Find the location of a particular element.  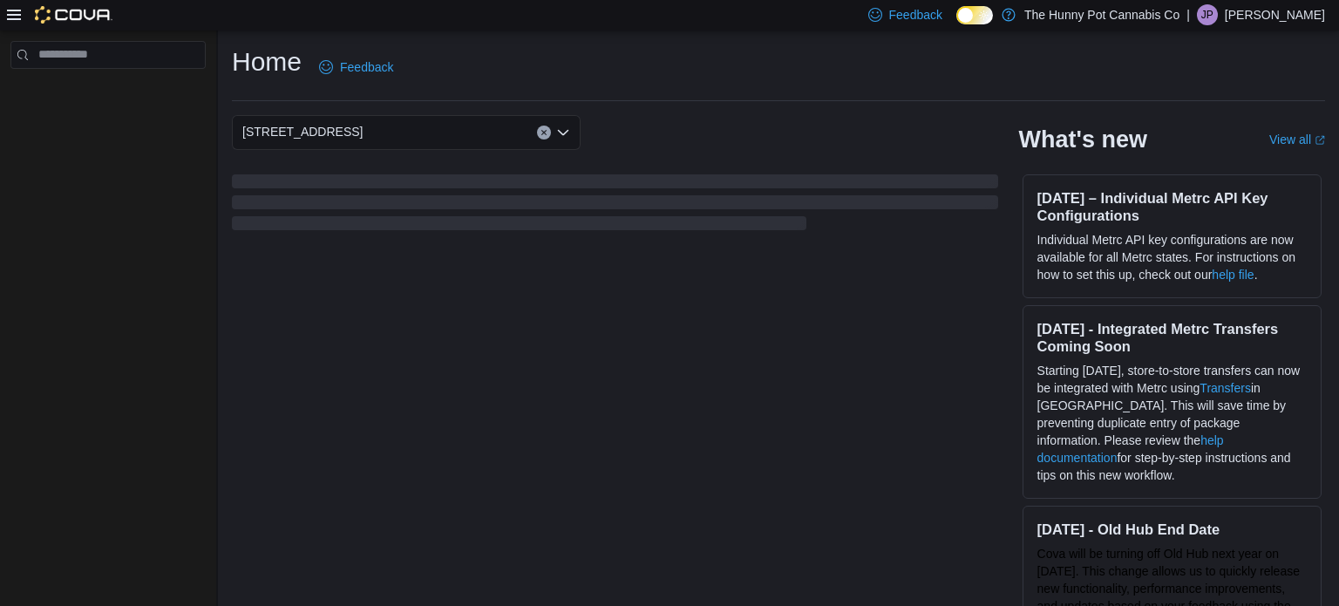

span: Dark Mode is located at coordinates (957, 24).